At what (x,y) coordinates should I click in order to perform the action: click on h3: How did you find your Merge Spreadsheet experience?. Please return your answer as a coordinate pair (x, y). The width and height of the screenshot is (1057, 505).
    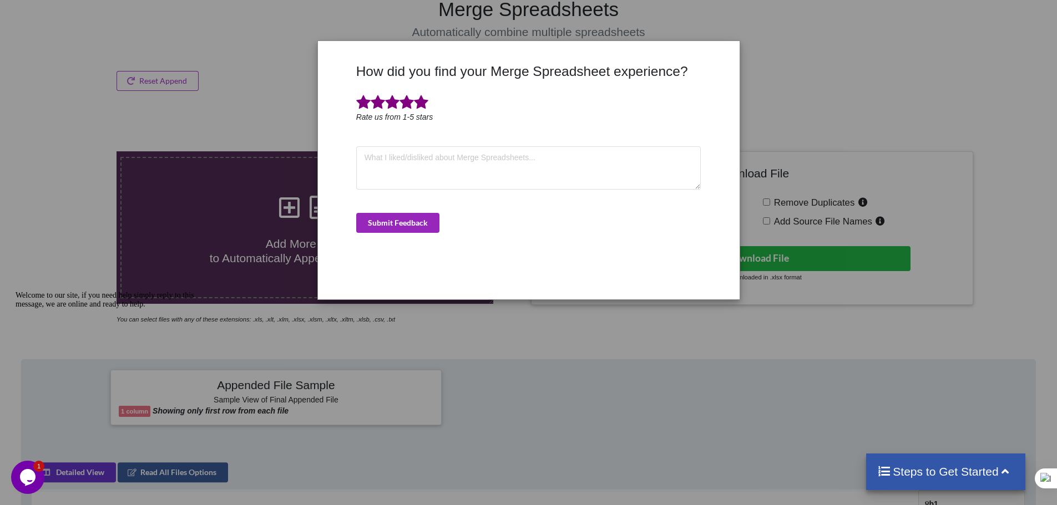
    Looking at the image, I should click on (529, 71).